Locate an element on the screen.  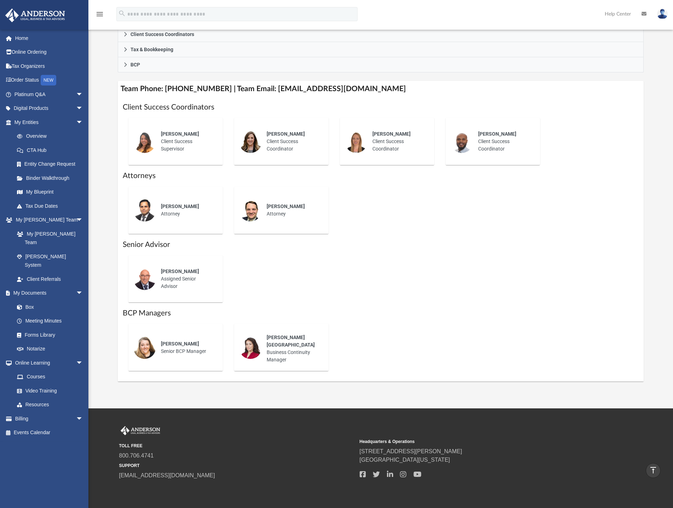
a: 800.706.4741 is located at coordinates (136, 456).